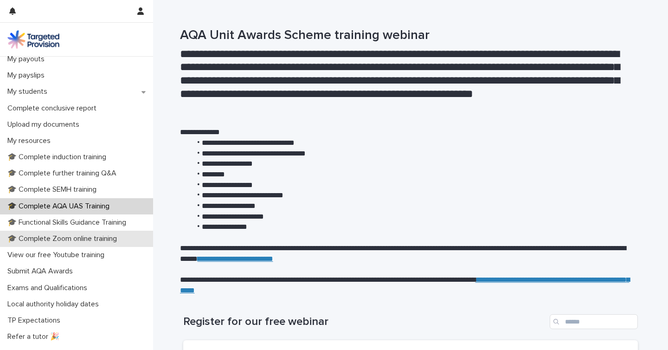 This screenshot has height=350, width=668. I want to click on p: My students, so click(29, 91).